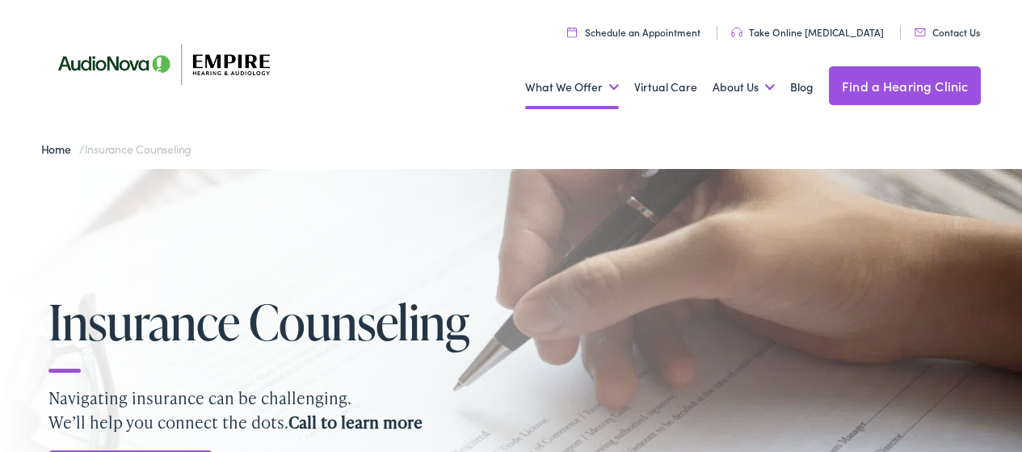  Describe the element at coordinates (511, 410) in the screenshot. I see `p: Navigating insurance can be challenging. We’ll help you connect the dots.` at that location.